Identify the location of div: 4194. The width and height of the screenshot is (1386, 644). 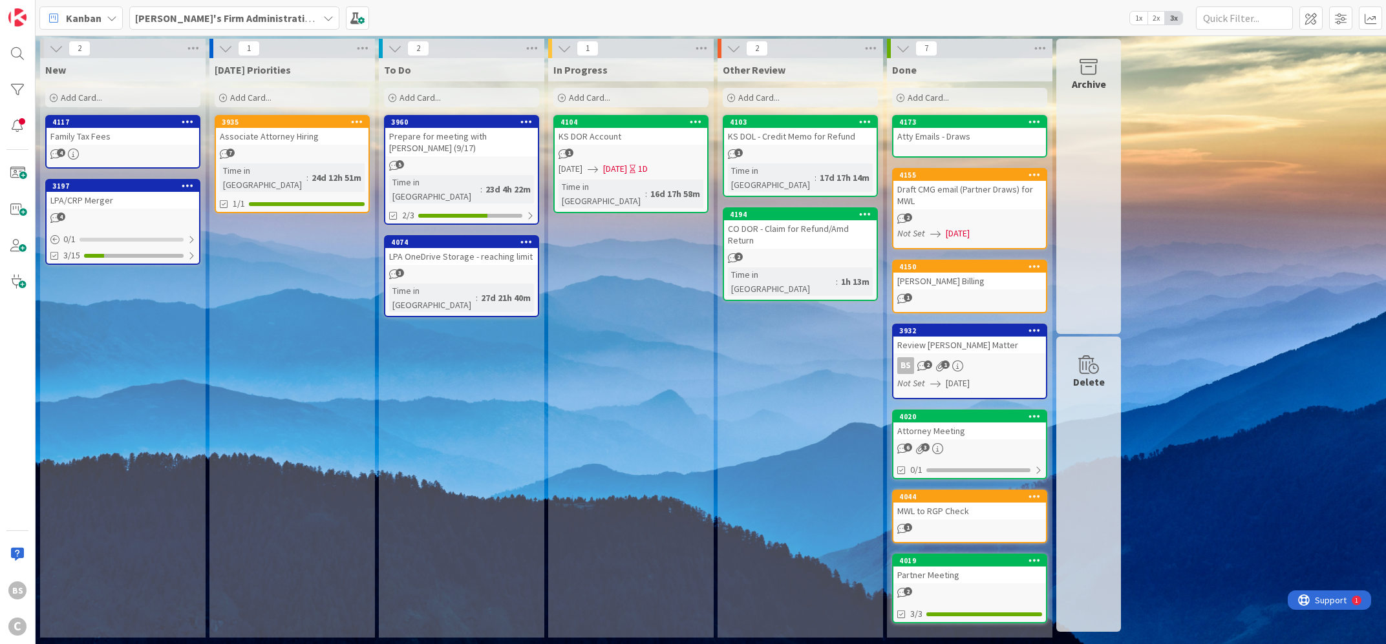
(803, 215).